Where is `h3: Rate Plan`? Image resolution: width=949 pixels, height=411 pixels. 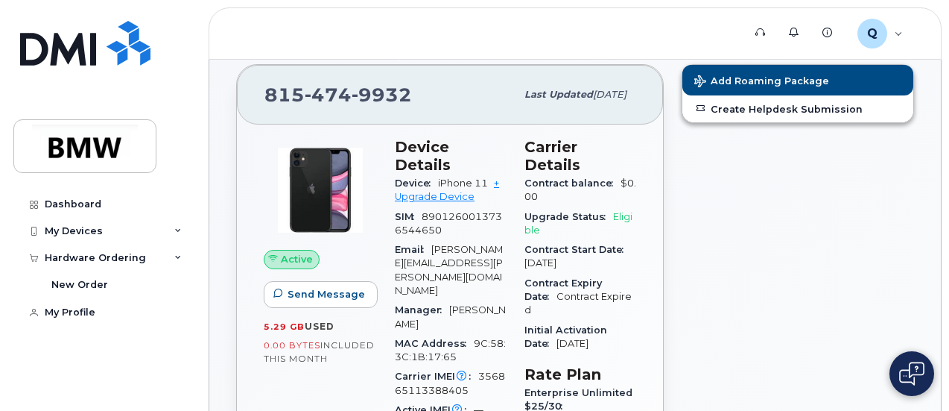
h3: Rate Plan is located at coordinates (581, 374).